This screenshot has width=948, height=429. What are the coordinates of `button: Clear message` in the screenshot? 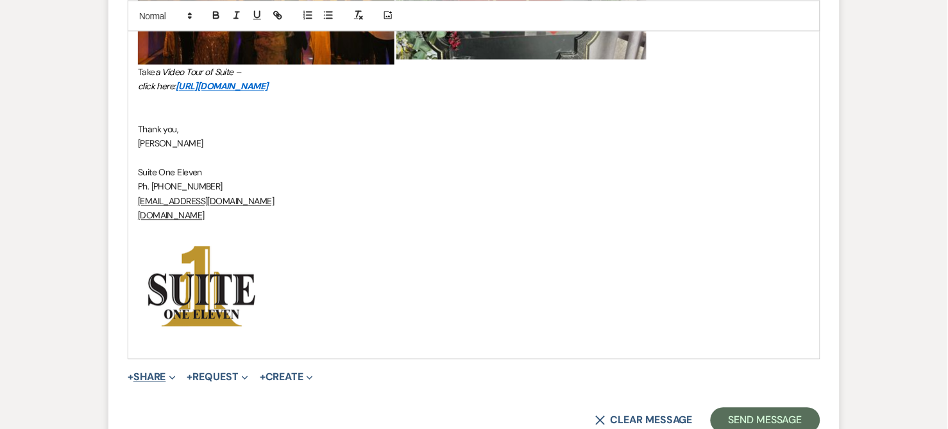 It's located at (644, 420).